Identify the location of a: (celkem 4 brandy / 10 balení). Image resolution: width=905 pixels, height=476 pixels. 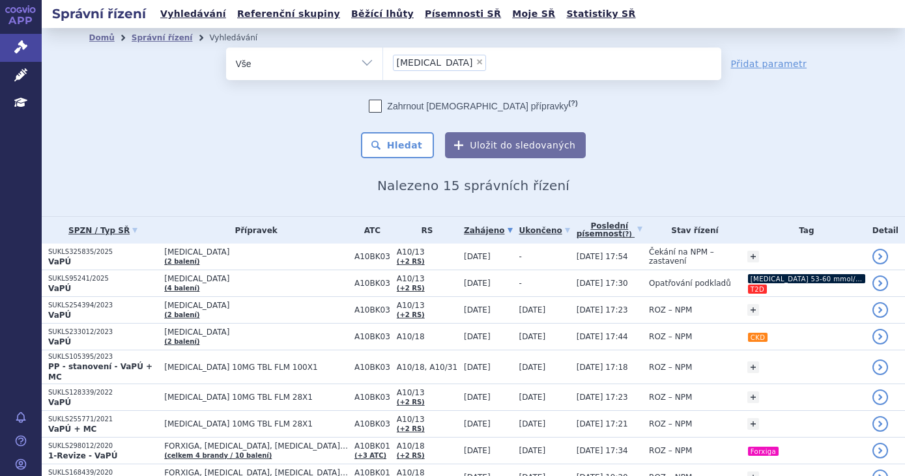
(218, 455).